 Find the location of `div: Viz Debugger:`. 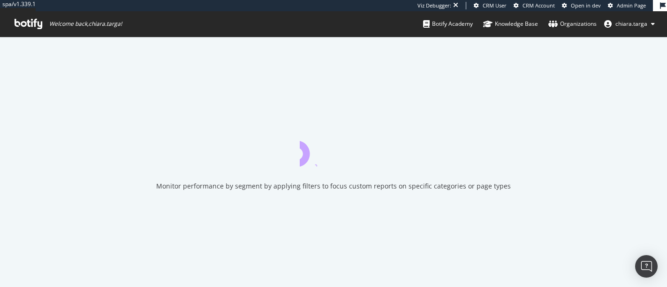

div: Viz Debugger: is located at coordinates (434, 6).